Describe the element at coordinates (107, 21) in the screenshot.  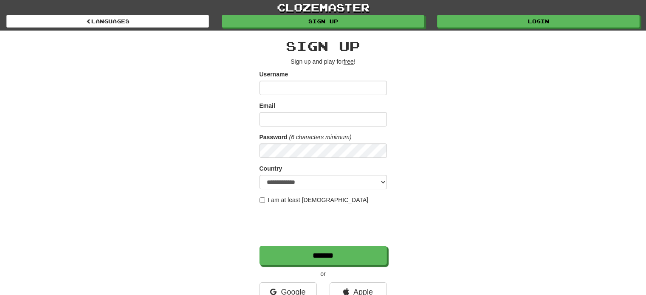
I see `a: Languages` at that location.